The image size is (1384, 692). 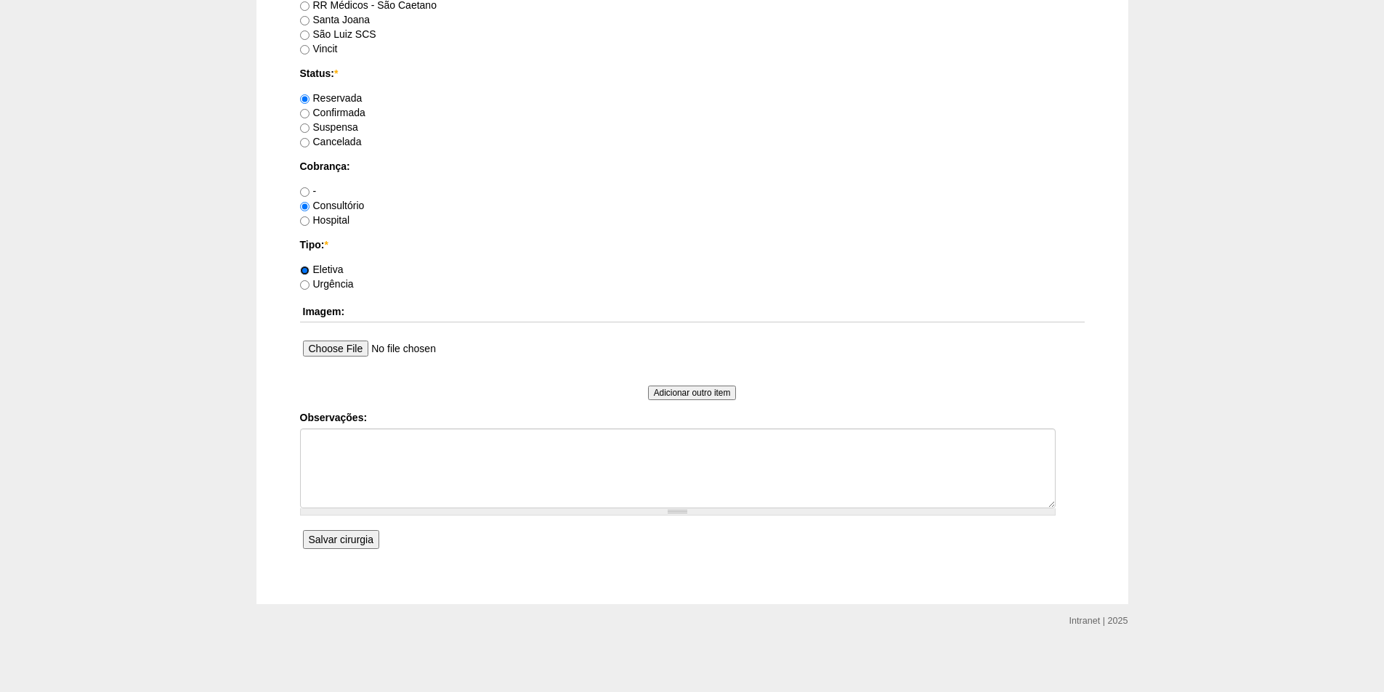 I want to click on input: Confirmada, so click(x=304, y=113).